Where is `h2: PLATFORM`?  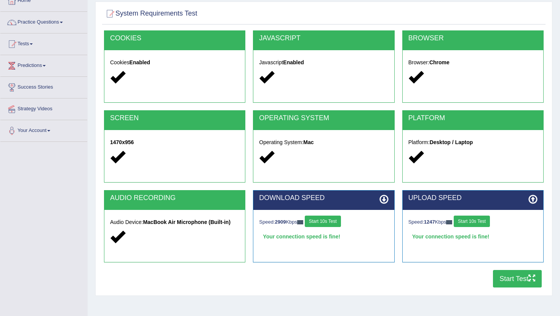
h2: PLATFORM is located at coordinates (473, 118).